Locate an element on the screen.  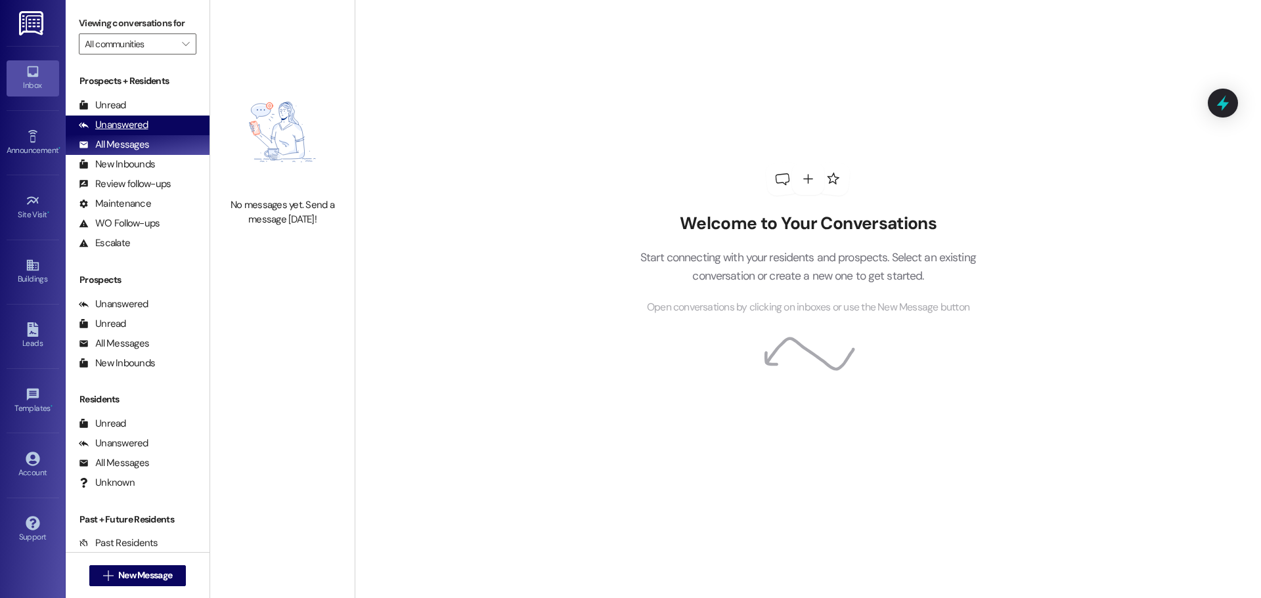
a: Leads is located at coordinates (33, 336).